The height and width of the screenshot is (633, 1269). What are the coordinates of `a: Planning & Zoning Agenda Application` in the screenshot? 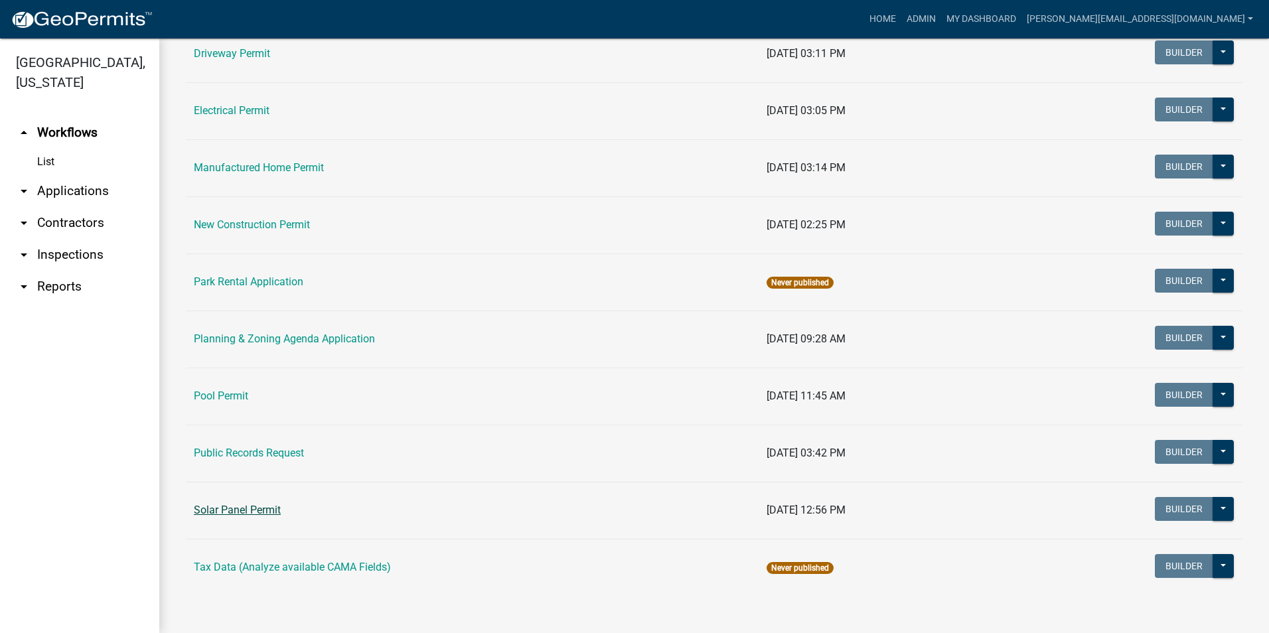 It's located at (284, 339).